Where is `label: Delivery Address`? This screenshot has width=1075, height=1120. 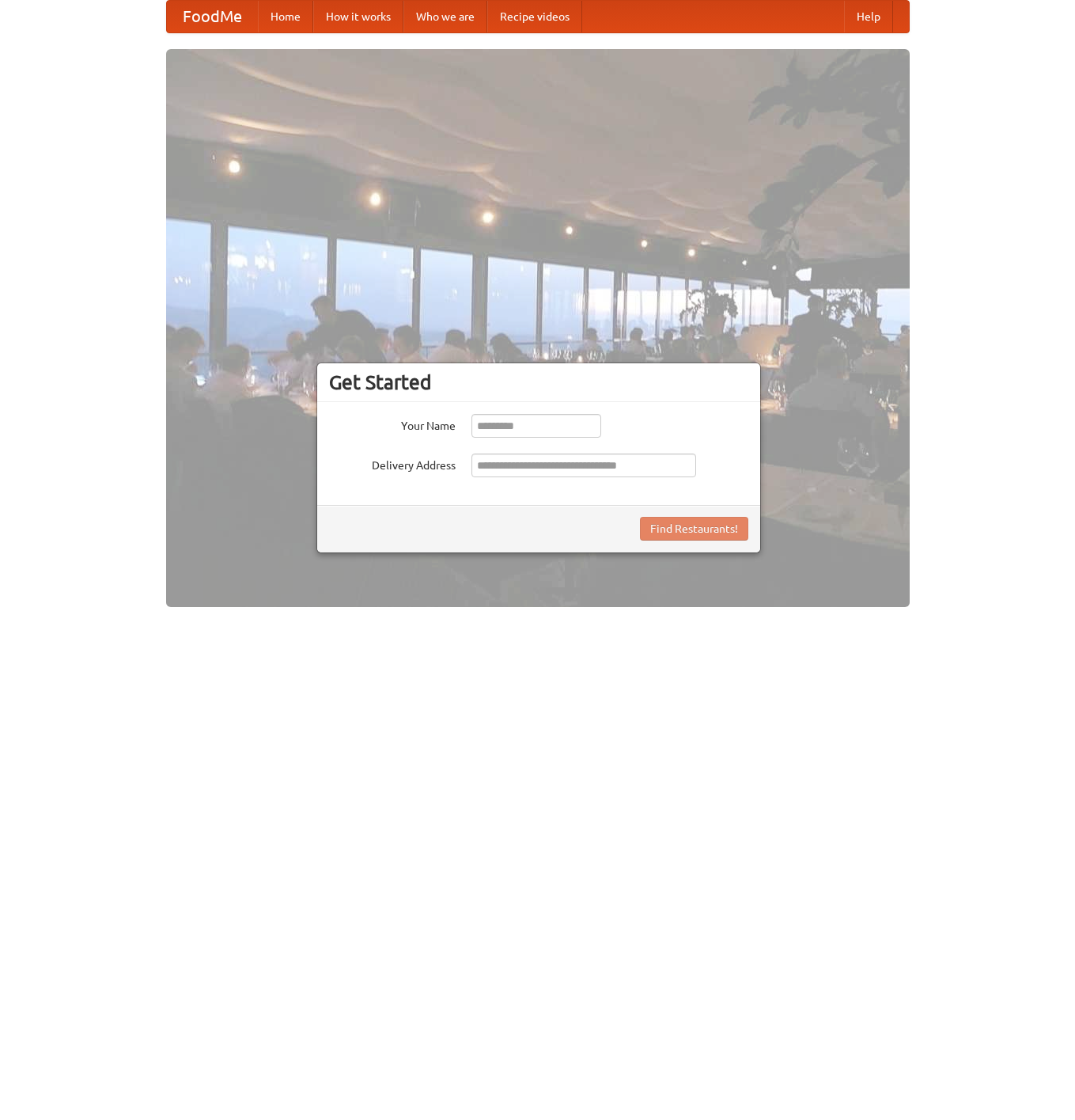
label: Delivery Address is located at coordinates (392, 463).